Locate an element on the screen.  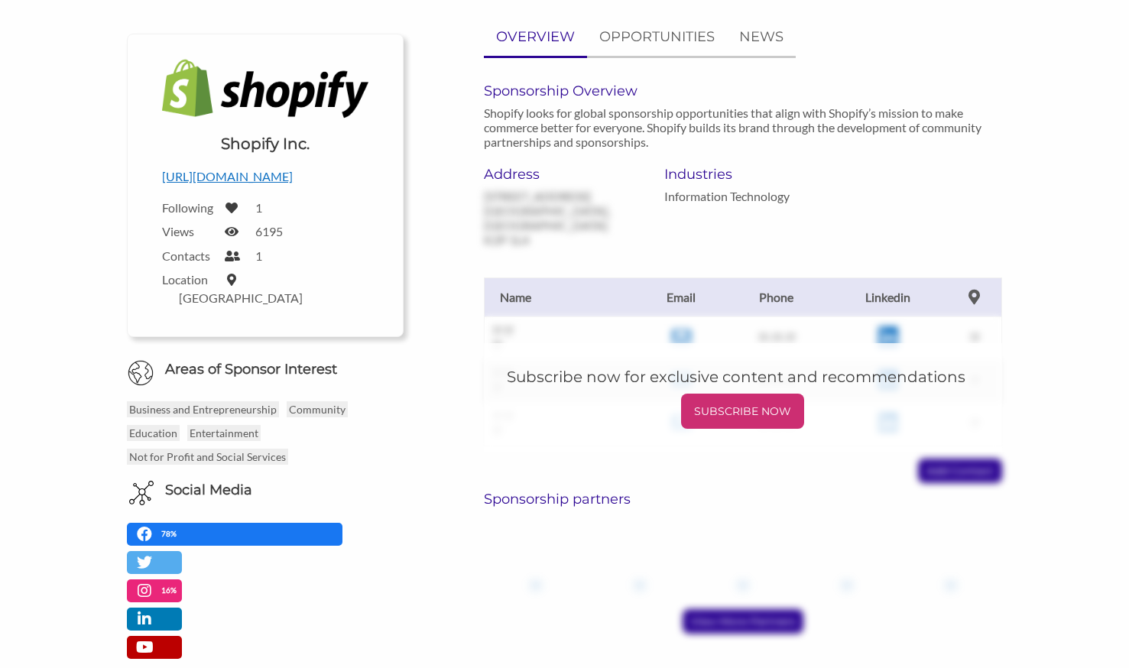
a: SUBSCRIBE NOW is located at coordinates (743, 411).